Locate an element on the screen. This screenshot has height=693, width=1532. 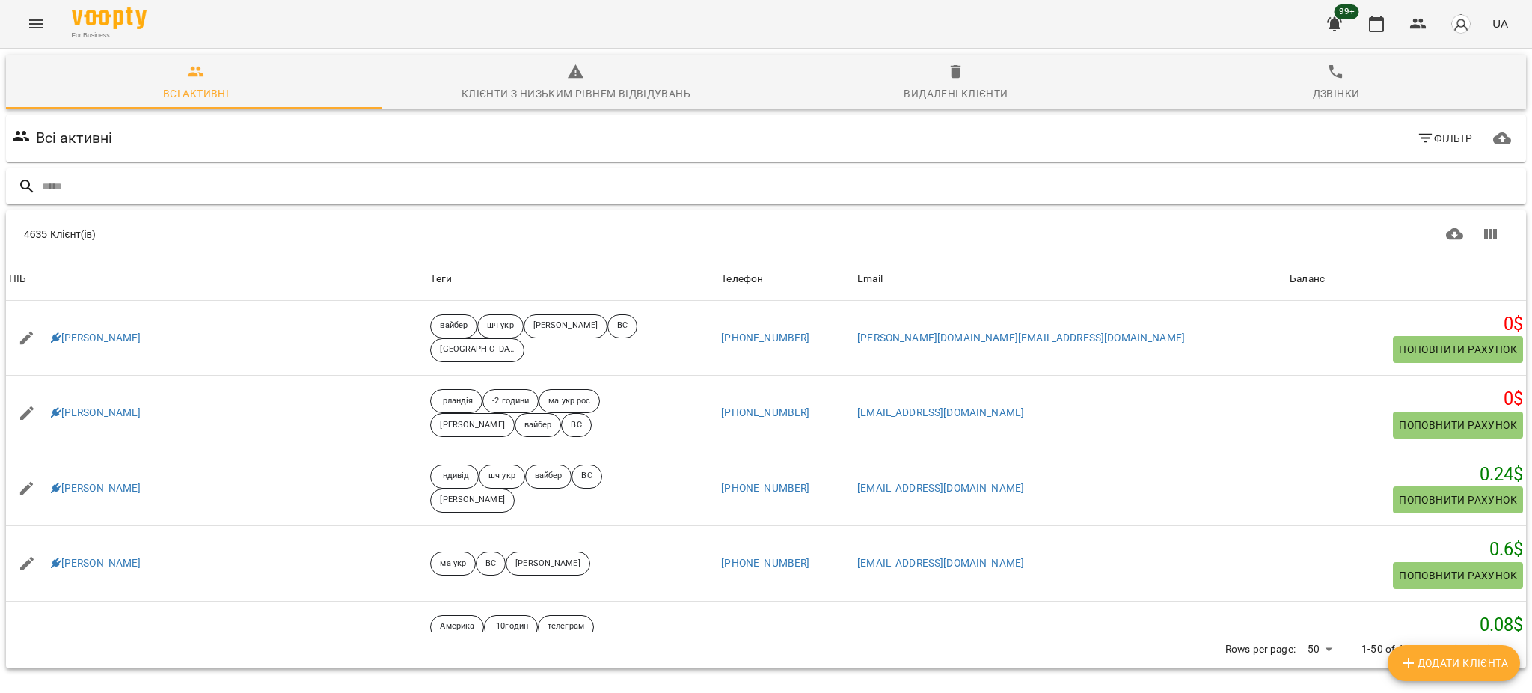
h5: 0.6 $ is located at coordinates (1406, 549).